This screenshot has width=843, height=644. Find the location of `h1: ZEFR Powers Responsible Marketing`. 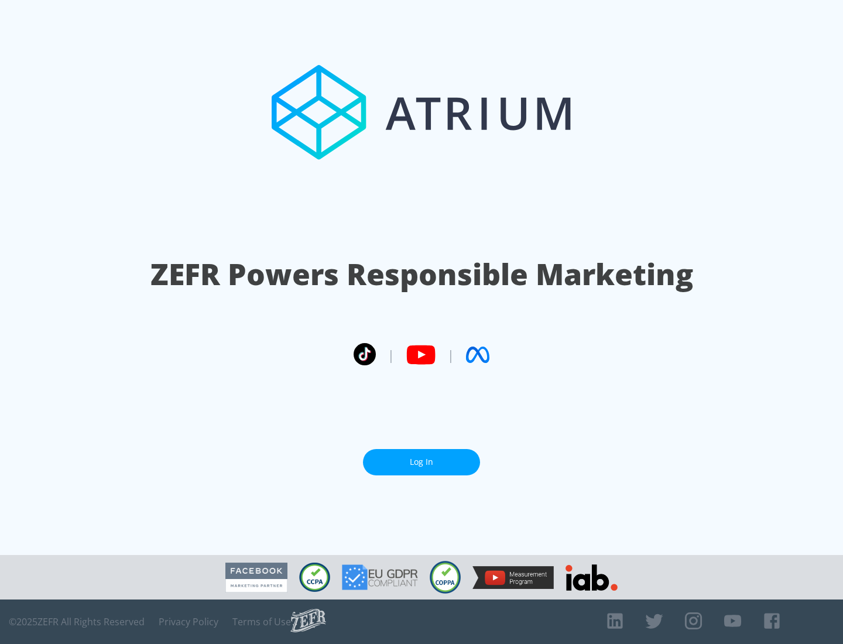

h1: ZEFR Powers Responsible Marketing is located at coordinates (422, 274).